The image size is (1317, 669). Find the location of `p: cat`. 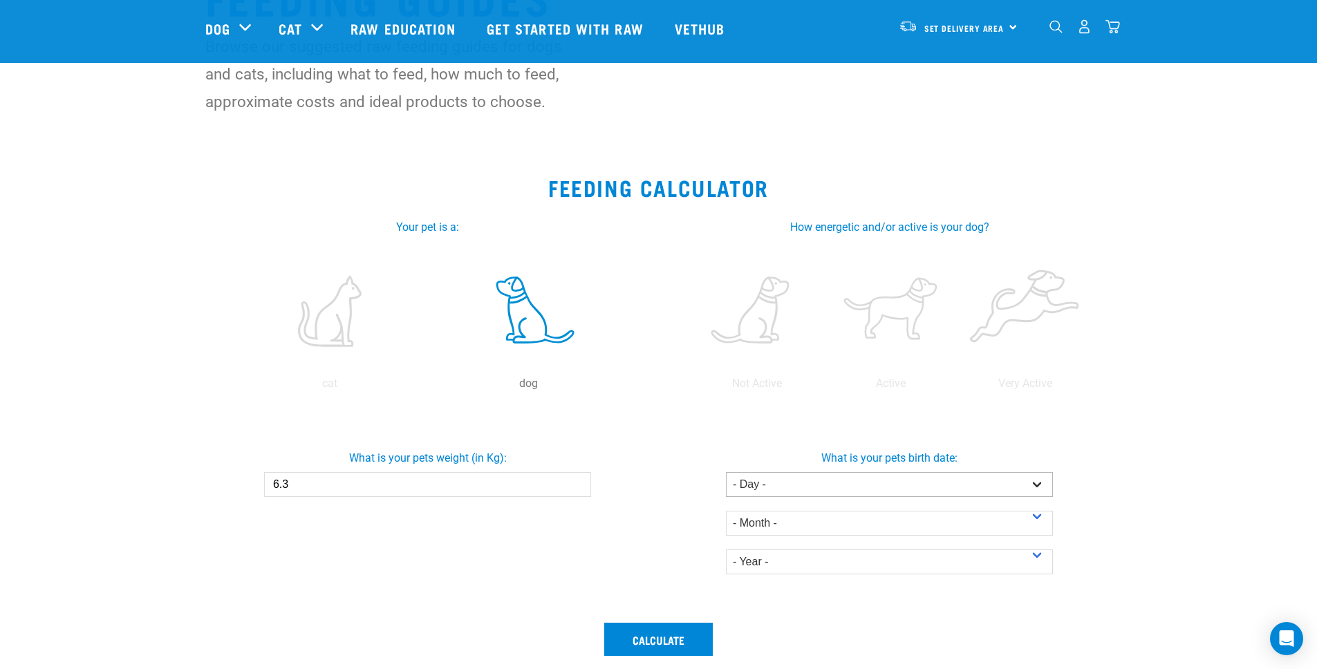

p: cat is located at coordinates (330, 384).